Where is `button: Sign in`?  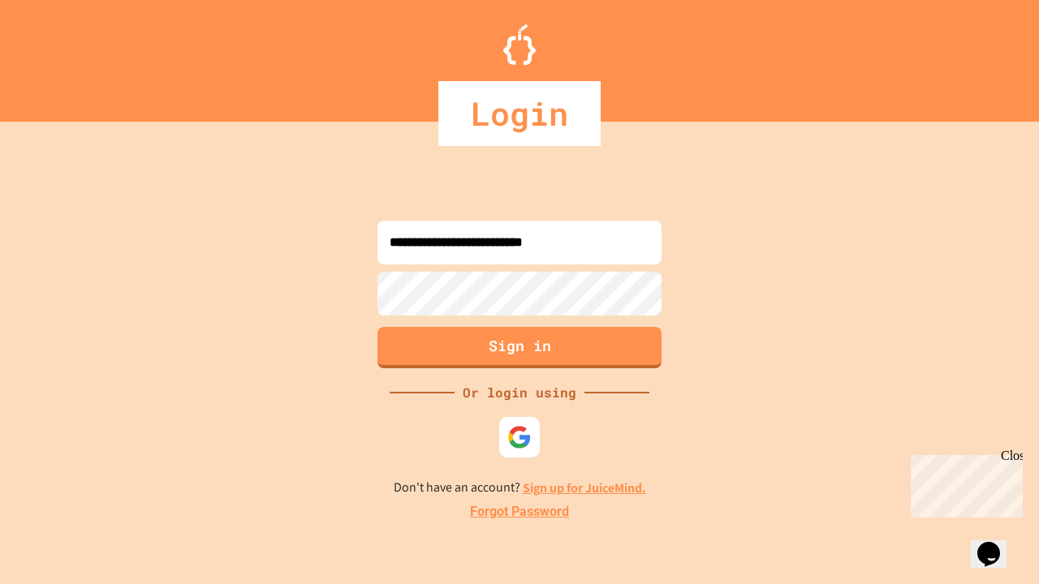 button: Sign in is located at coordinates (519, 347).